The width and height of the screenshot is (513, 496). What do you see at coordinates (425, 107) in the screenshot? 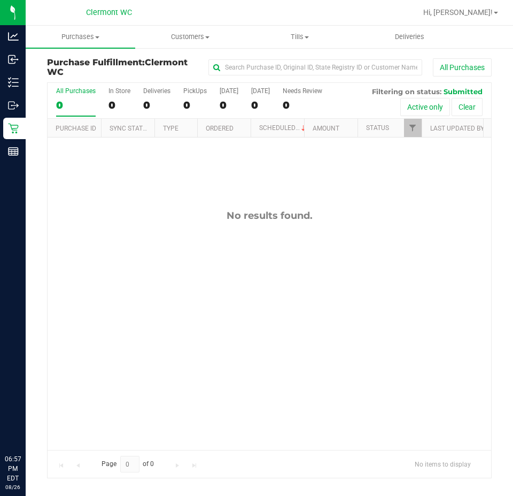
I see `button: Active only` at bounding box center [425, 107].